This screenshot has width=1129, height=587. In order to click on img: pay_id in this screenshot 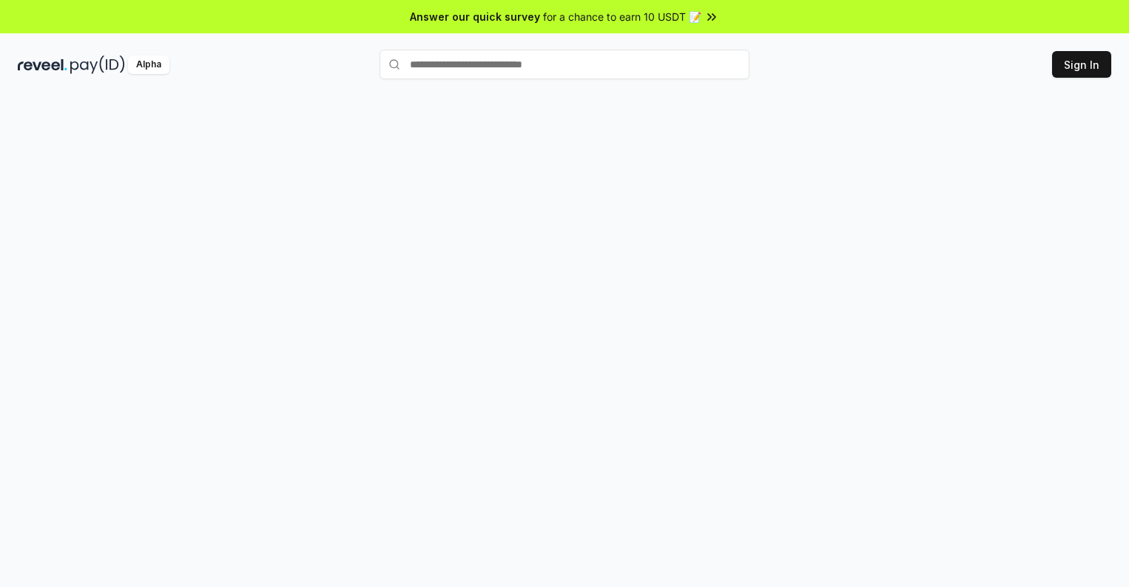, I will do `click(98, 64)`.